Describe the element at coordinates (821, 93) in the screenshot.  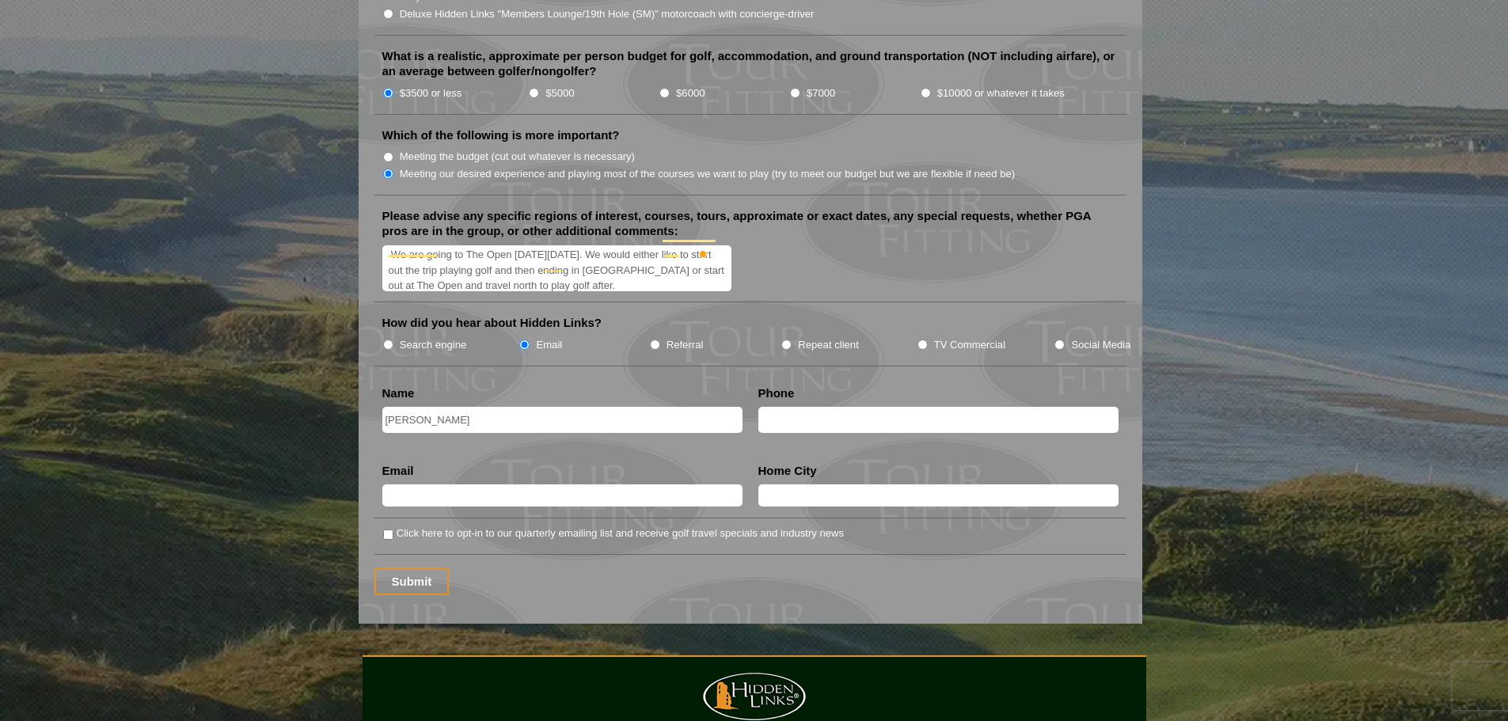
I see `label: $7000` at that location.